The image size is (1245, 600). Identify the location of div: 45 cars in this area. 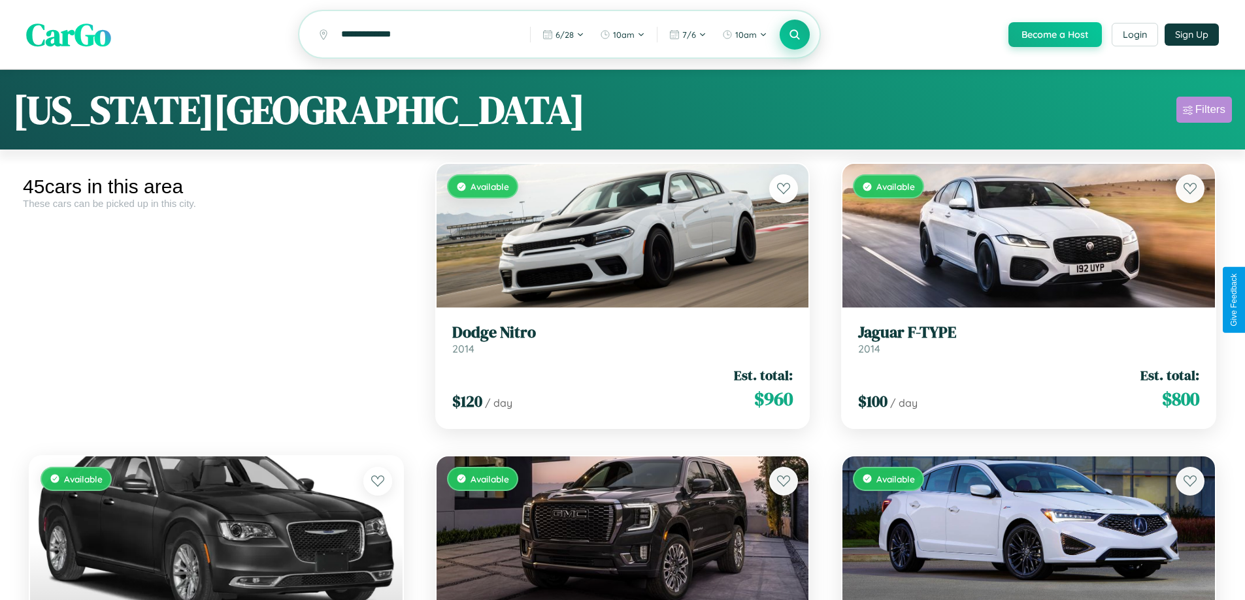
(216, 187).